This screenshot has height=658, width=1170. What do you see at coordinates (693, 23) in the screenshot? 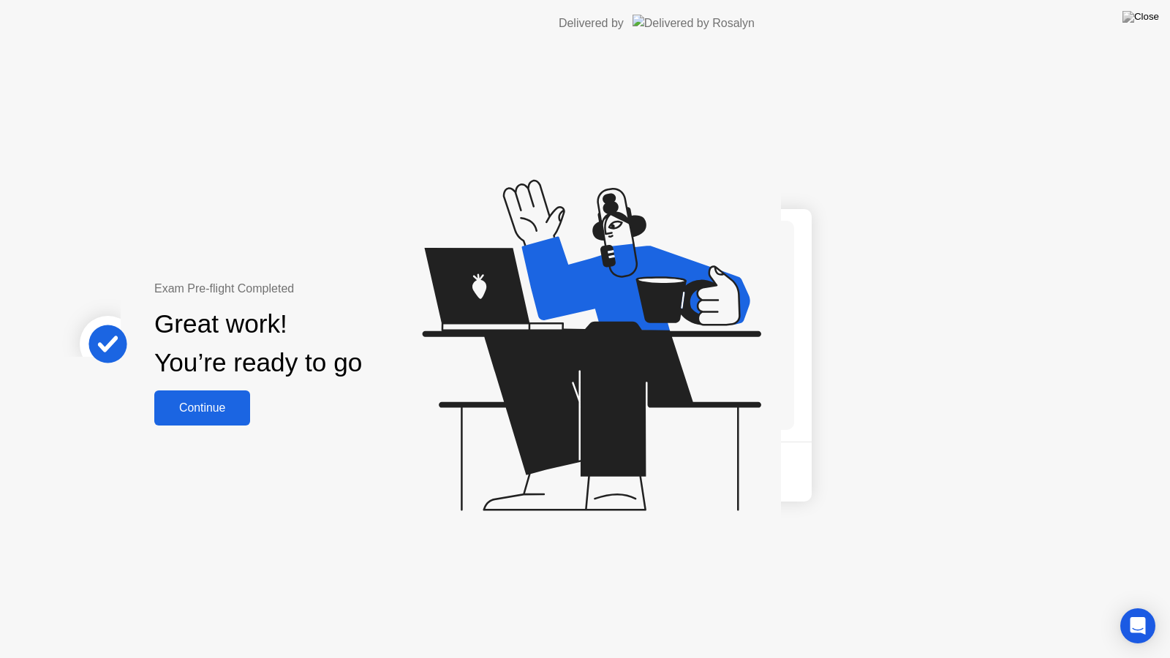
I see `img: Delivered by Rosalyn` at bounding box center [693, 23].